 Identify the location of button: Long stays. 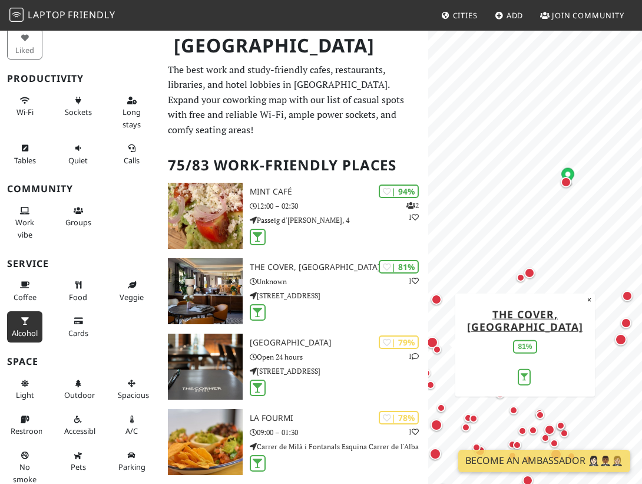
(132, 112).